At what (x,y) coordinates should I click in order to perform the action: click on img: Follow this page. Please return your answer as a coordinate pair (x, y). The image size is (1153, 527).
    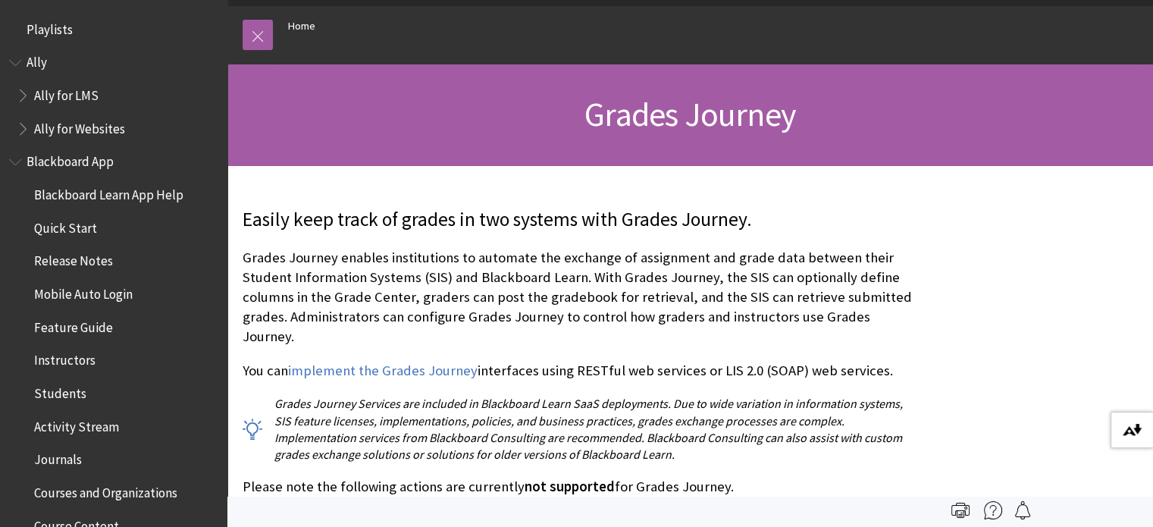
    Looking at the image, I should click on (1023, 510).